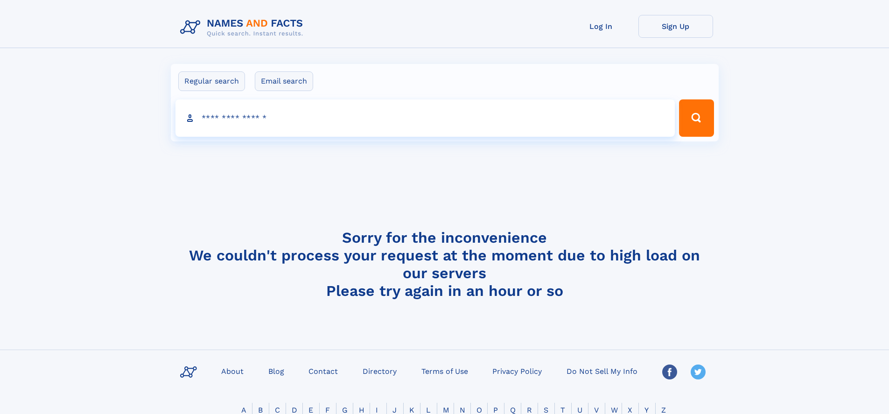 Image resolution: width=889 pixels, height=414 pixels. What do you see at coordinates (379, 370) in the screenshot?
I see `a: Directory` at bounding box center [379, 370].